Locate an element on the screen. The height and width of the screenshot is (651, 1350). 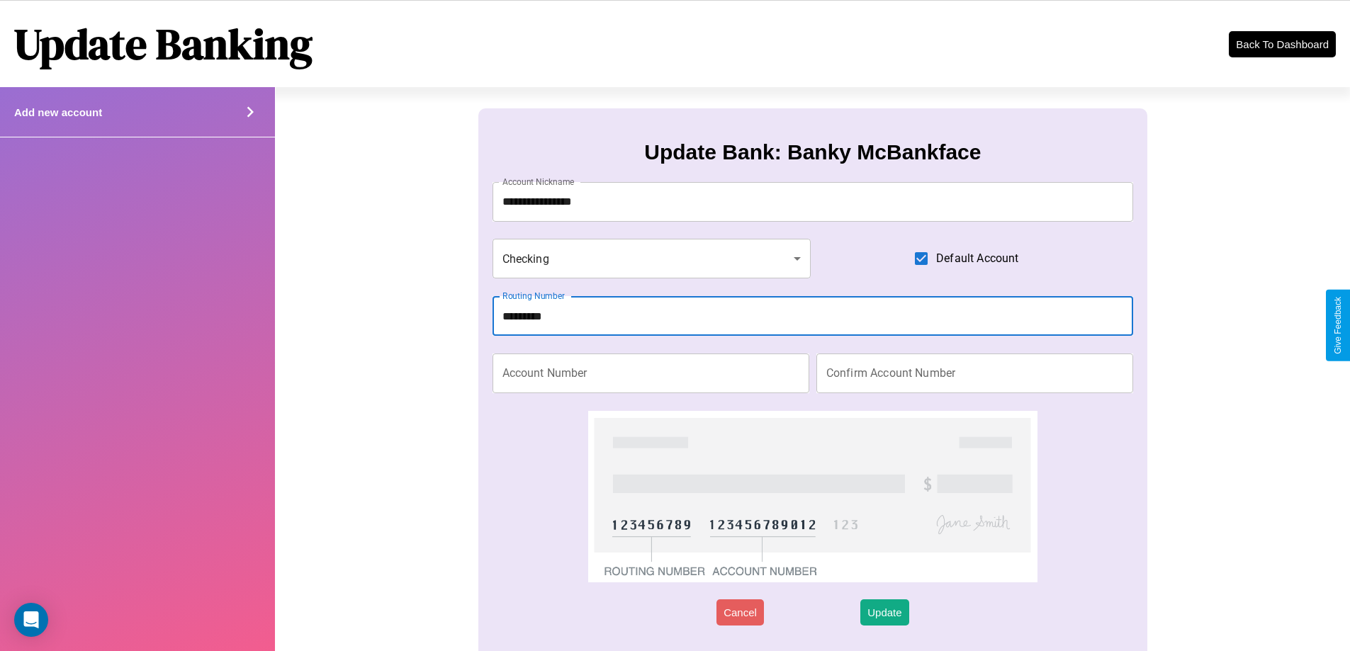
label: Account Nickname is located at coordinates (539, 181).